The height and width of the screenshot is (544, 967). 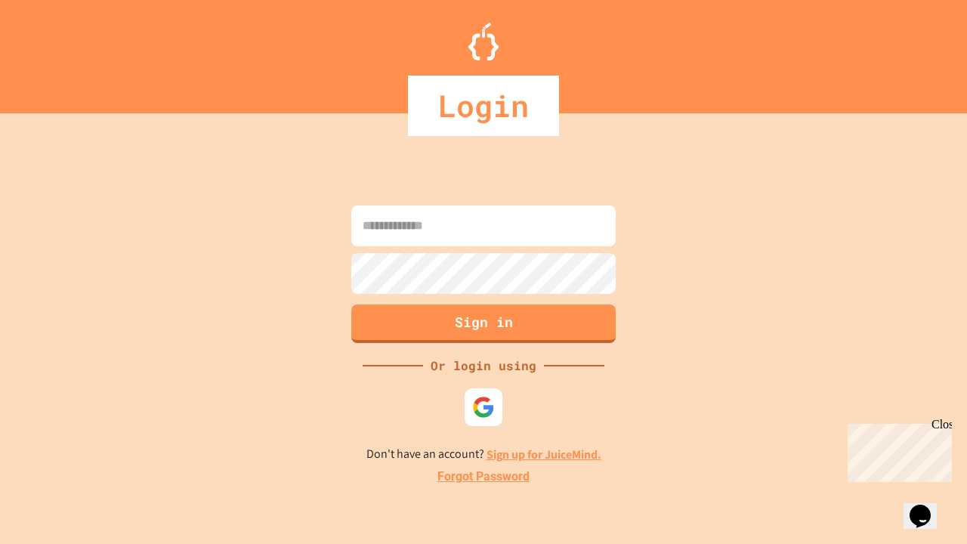 What do you see at coordinates (544, 454) in the screenshot?
I see `a: Sign up for JuiceMind.` at bounding box center [544, 454].